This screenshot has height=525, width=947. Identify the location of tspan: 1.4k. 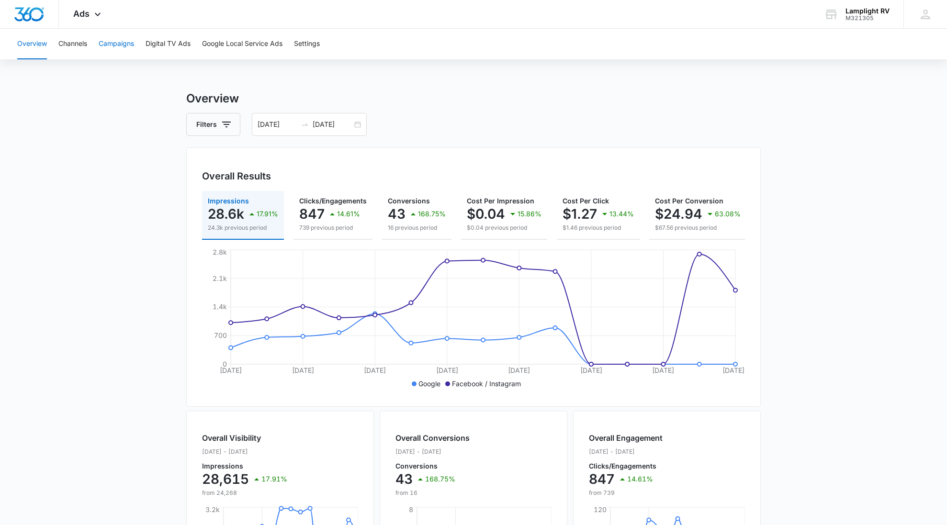
(220, 306).